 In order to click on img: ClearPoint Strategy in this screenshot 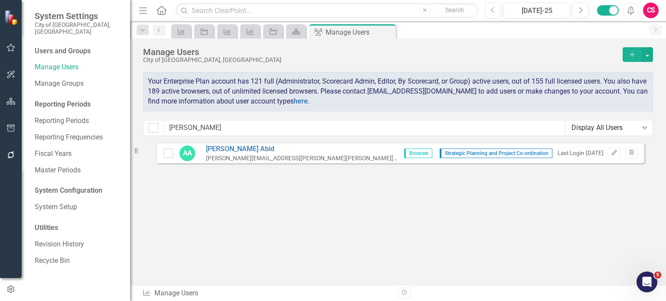, I will do `click(12, 17)`.